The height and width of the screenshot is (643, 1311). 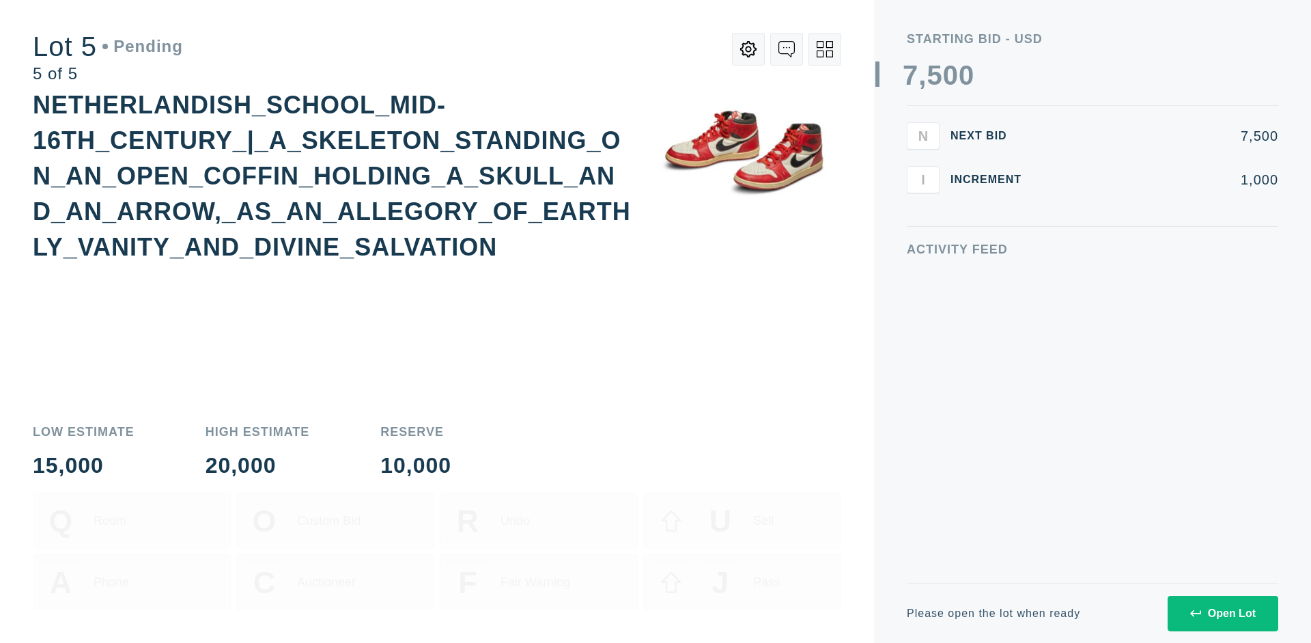 I want to click on div: 7,500, so click(x=1161, y=136).